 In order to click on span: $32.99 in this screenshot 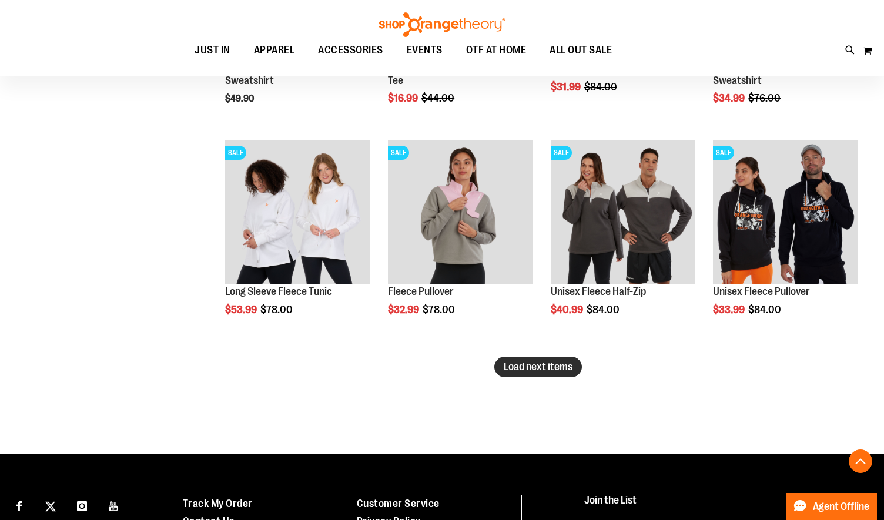, I will do `click(404, 310)`.